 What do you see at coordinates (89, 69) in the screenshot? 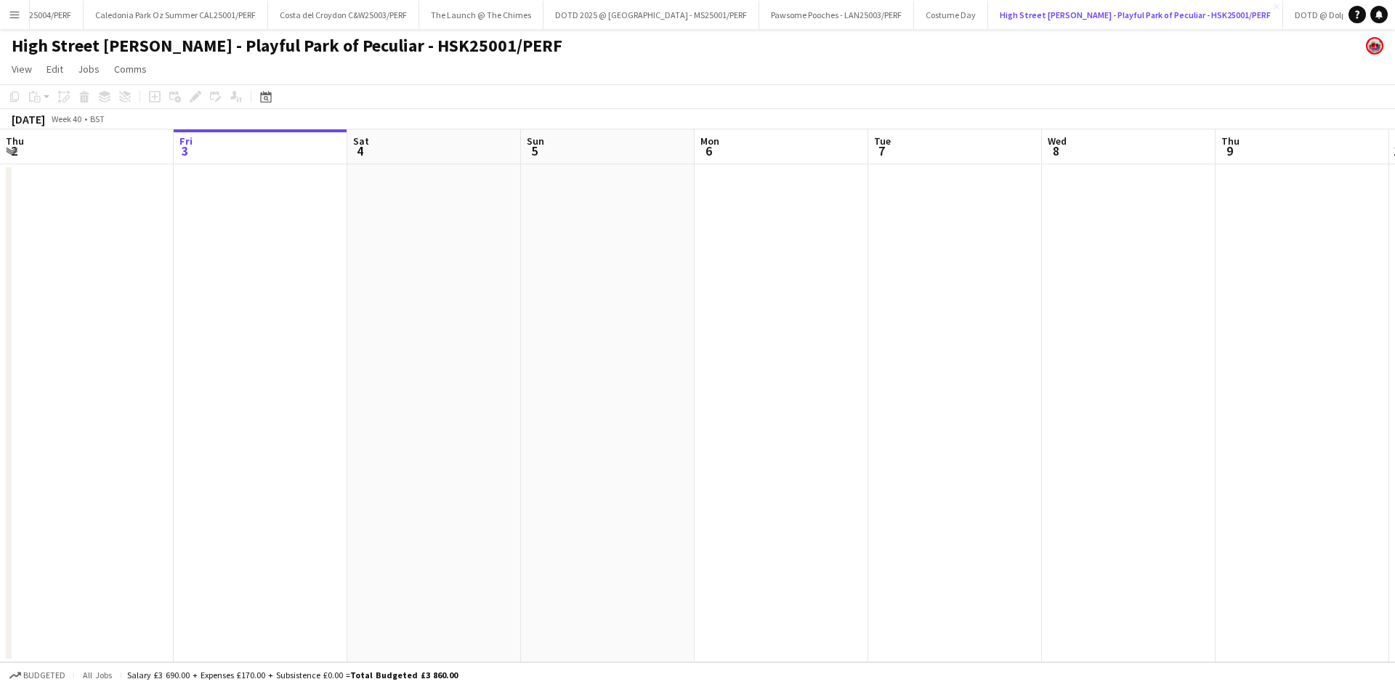
I see `a: Jobs` at bounding box center [89, 69].